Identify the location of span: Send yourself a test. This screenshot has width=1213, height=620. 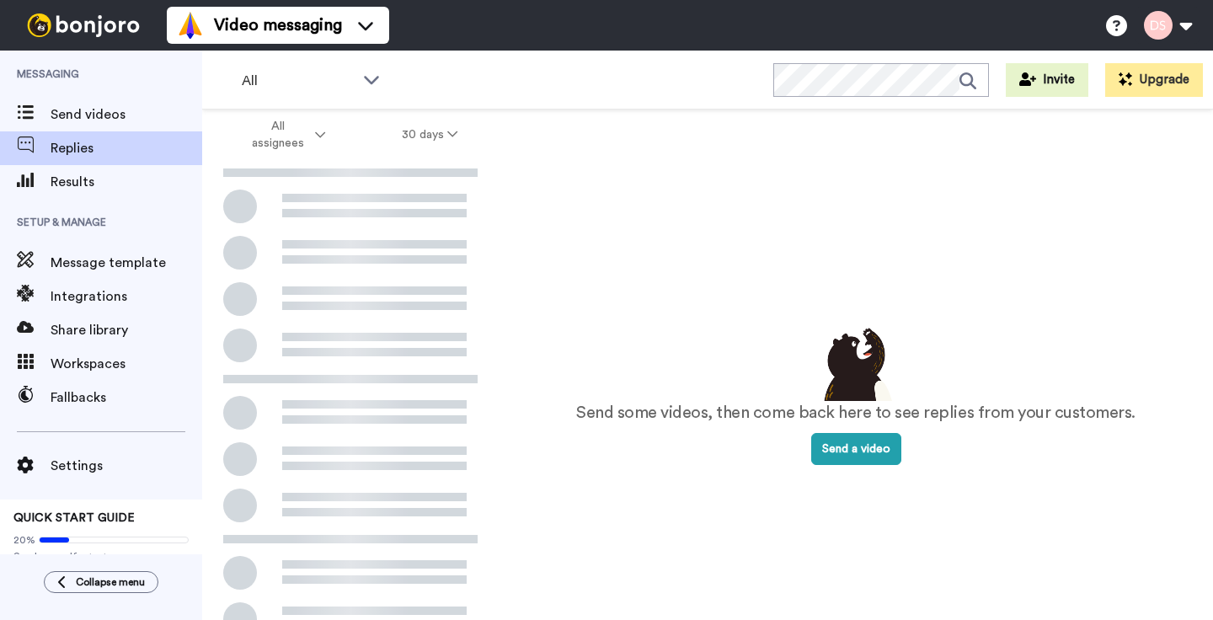
(101, 557).